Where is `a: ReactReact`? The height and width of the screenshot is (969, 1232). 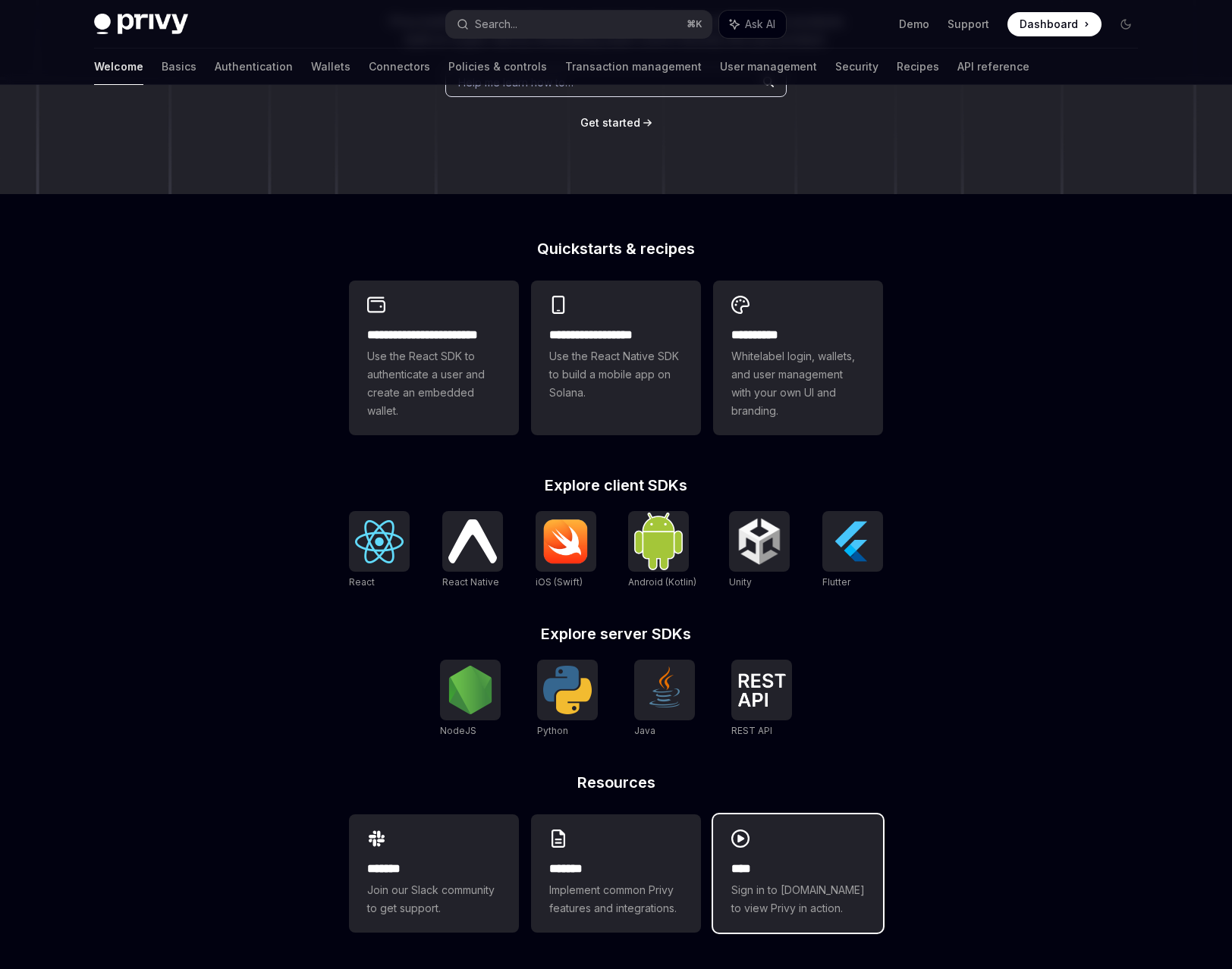 a: ReactReact is located at coordinates (380, 550).